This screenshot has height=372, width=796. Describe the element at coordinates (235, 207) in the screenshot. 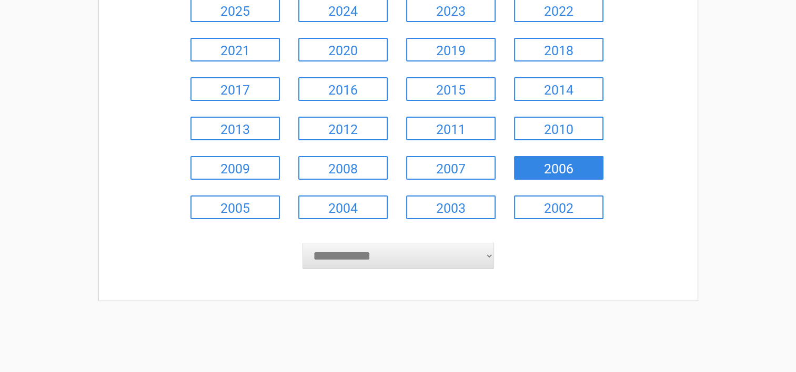

I see `a: 2005` at that location.